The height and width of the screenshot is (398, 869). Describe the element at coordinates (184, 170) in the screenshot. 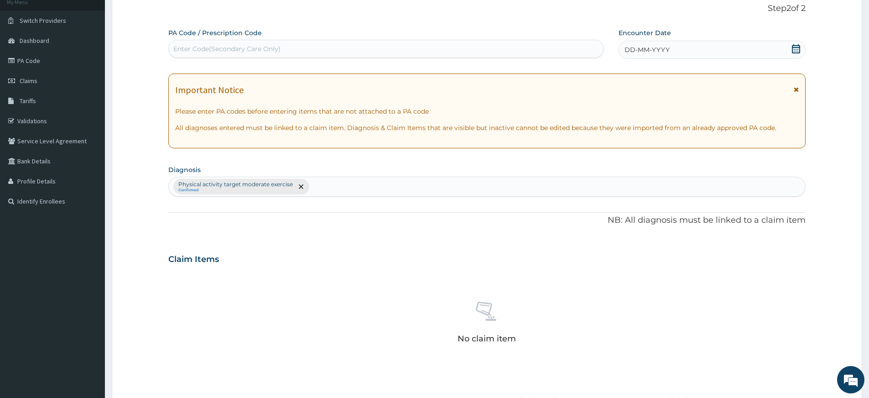

I see `label: Diagnosis` at that location.